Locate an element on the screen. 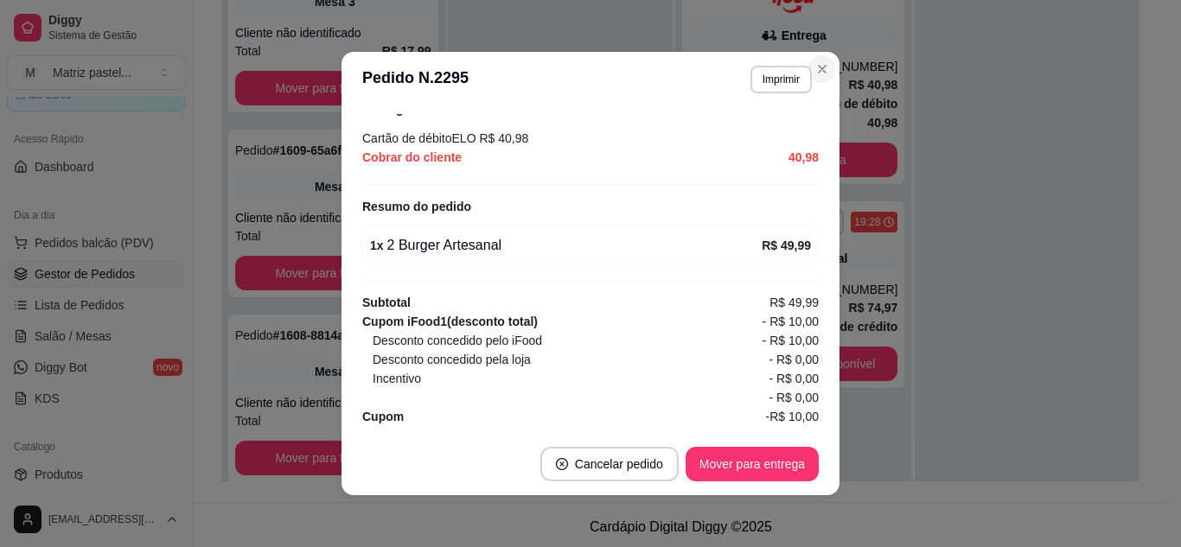  strong: R$ 49,99 is located at coordinates (786, 246).